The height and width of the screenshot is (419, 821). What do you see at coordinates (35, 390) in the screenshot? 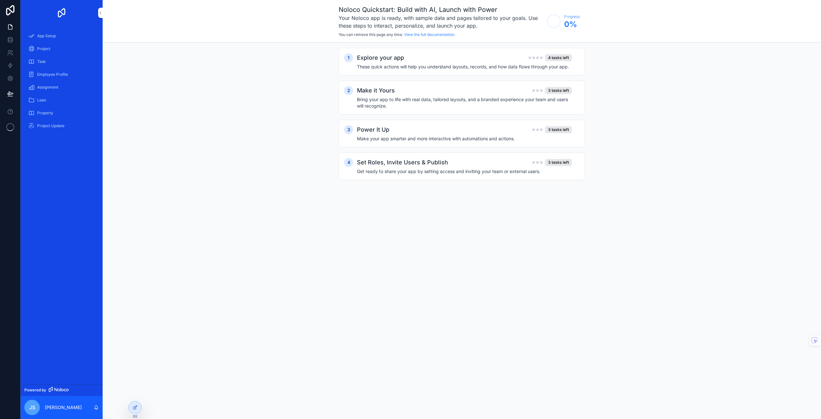
I see `span: Powered by` at bounding box center [35, 390].